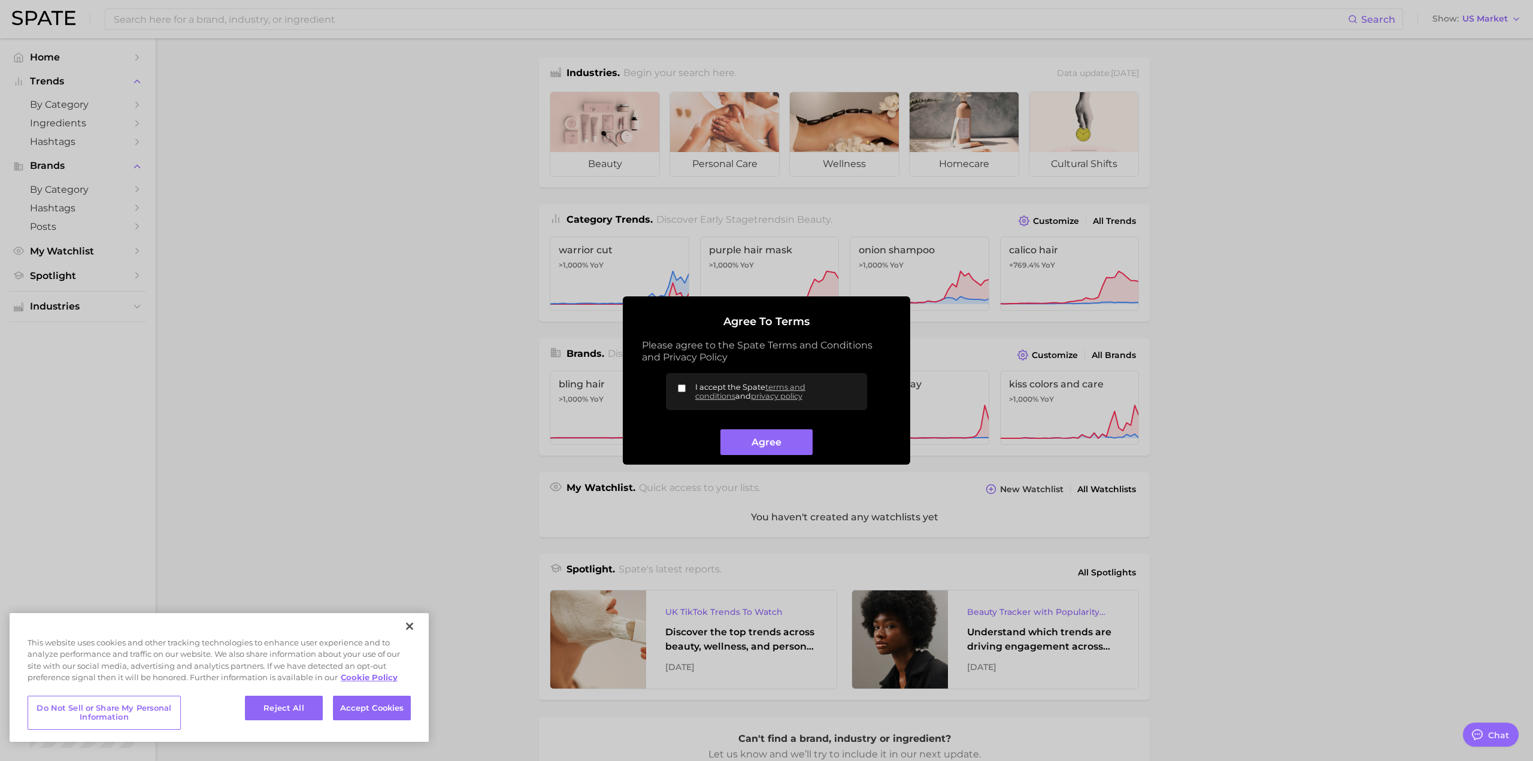  Describe the element at coordinates (776, 392) in the screenshot. I see `span: I accept the Spate and` at that location.